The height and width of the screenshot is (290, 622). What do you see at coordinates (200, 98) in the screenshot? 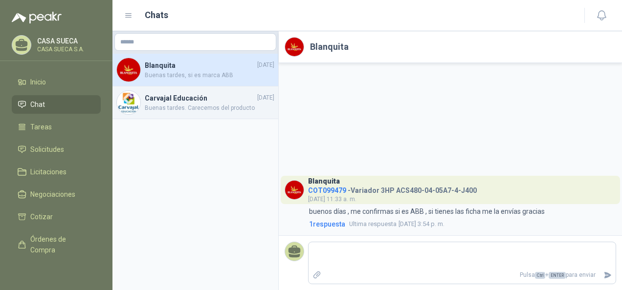
I see `h4: Carvajal Educación` at bounding box center [200, 98].